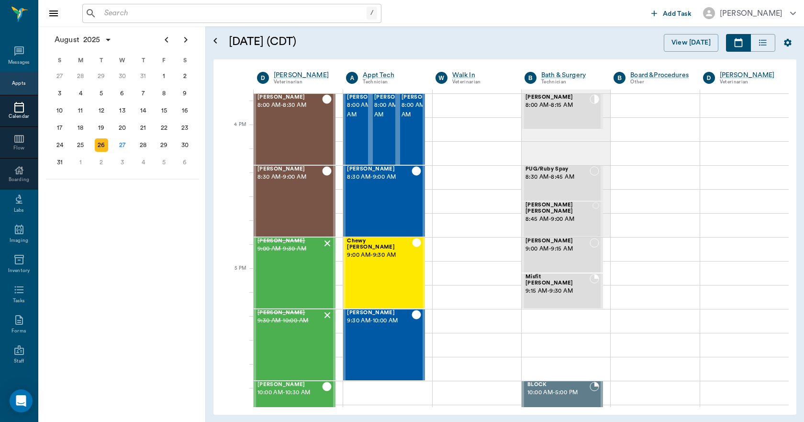 This screenshot has height=422, width=804. I want to click on div: Tuesday, August 26, 2025, so click(101, 145).